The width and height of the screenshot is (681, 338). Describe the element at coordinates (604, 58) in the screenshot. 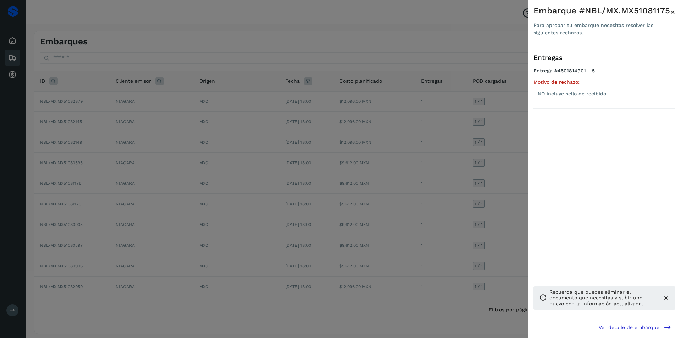

I see `h3: Entregas` at that location.